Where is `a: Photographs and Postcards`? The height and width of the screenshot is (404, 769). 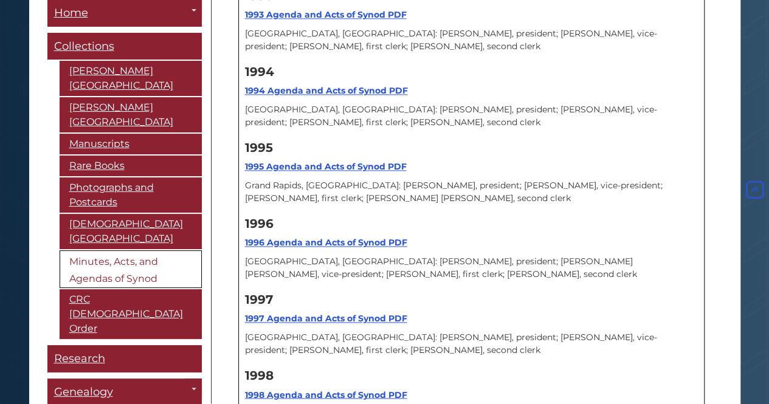 a: Photographs and Postcards is located at coordinates (131, 196).